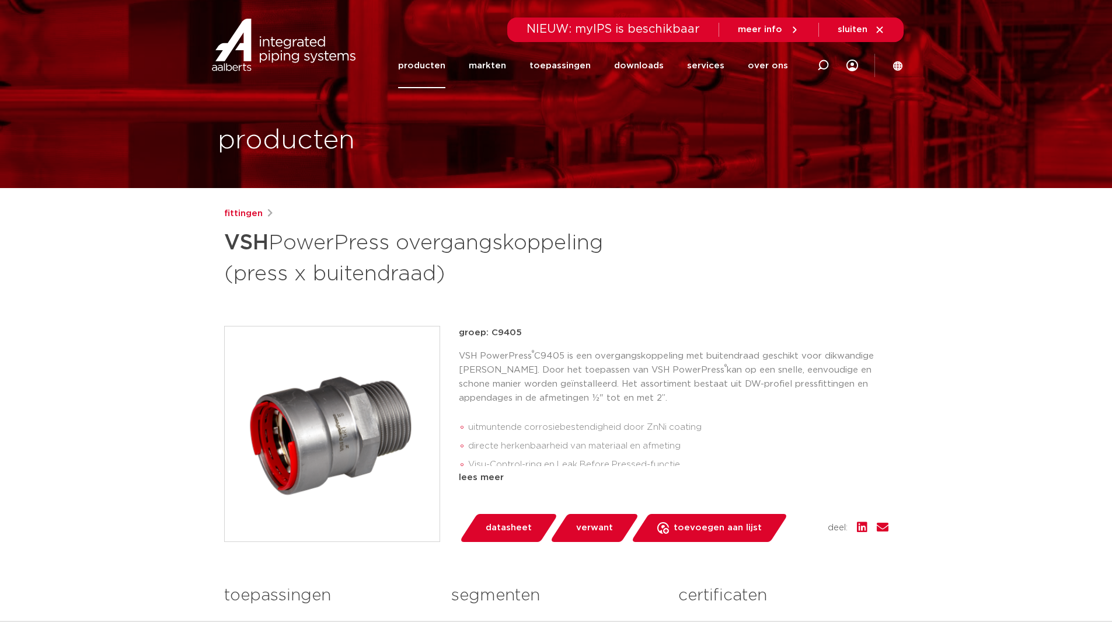 The width and height of the screenshot is (1112, 622). Describe the element at coordinates (594, 528) in the screenshot. I see `span: verwant` at that location.